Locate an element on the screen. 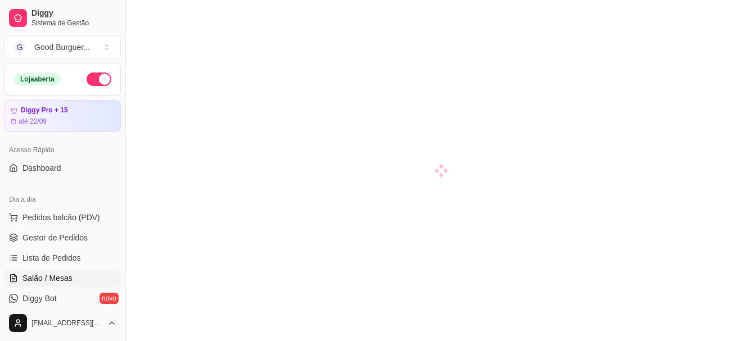  button: Select a team is located at coordinates (62, 47).